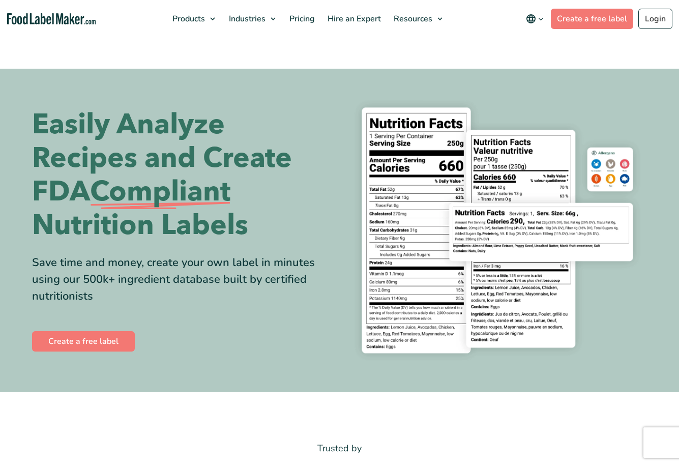 The height and width of the screenshot is (465, 679). I want to click on p: Trusted by, so click(340, 448).